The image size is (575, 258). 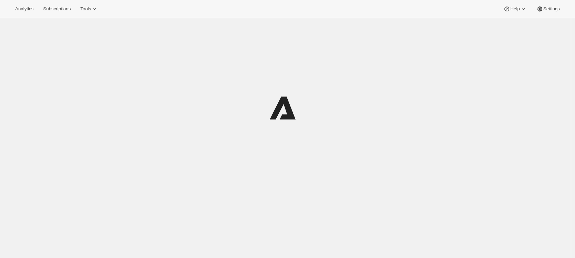 I want to click on span: Help, so click(x=514, y=9).